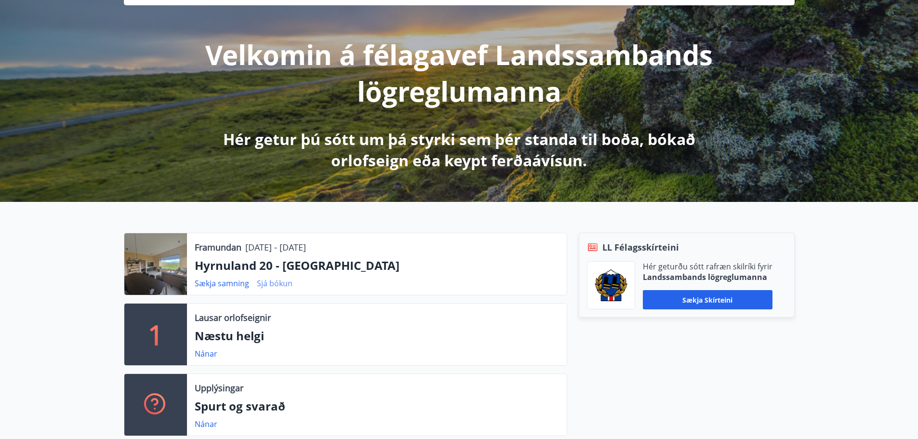 Image resolution: width=918 pixels, height=439 pixels. Describe the element at coordinates (459, 150) in the screenshot. I see `p: Hér getur þú sótt um þá styrki sem þér standa til boða, bókað orlofseign eða keypt ferðaávísun.` at that location.